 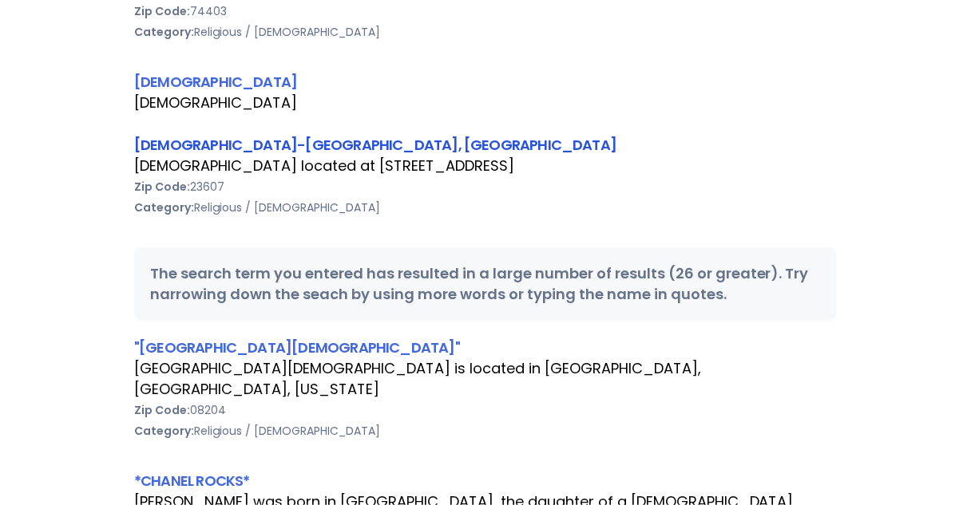 What do you see at coordinates (486, 284) in the screenshot?
I see `div: The search term you entered has resulted in a large number of results (26 or greater). Try narrow...` at bounding box center [486, 284].